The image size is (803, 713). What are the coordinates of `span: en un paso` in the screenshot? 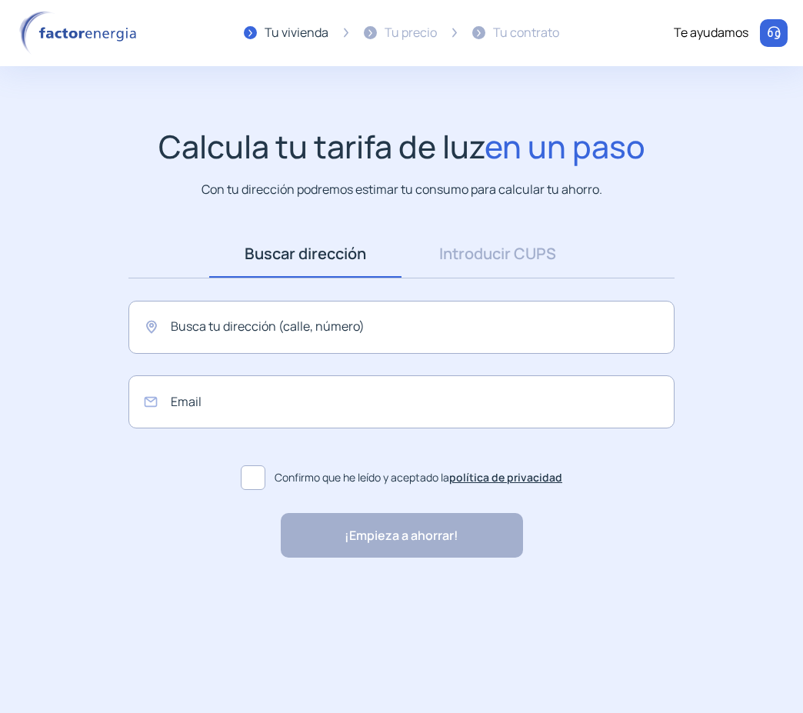 It's located at (565, 146).